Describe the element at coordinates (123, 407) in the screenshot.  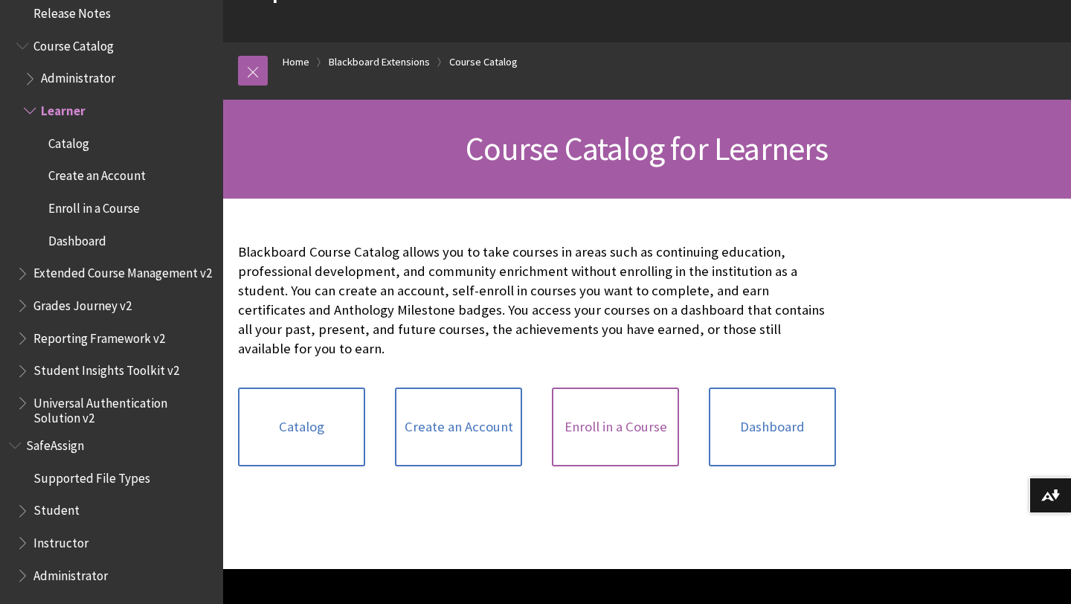
I see `span: Universal Authentication Solution v2` at that location.